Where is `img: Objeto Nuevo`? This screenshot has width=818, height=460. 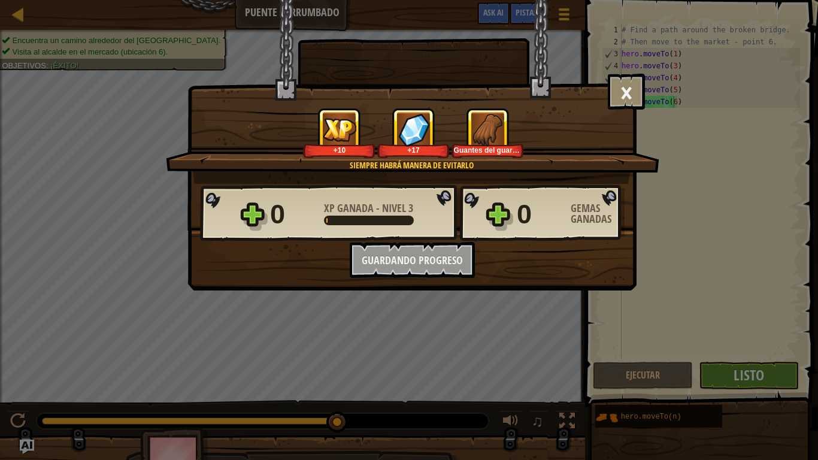 img: Objeto Nuevo is located at coordinates (487, 129).